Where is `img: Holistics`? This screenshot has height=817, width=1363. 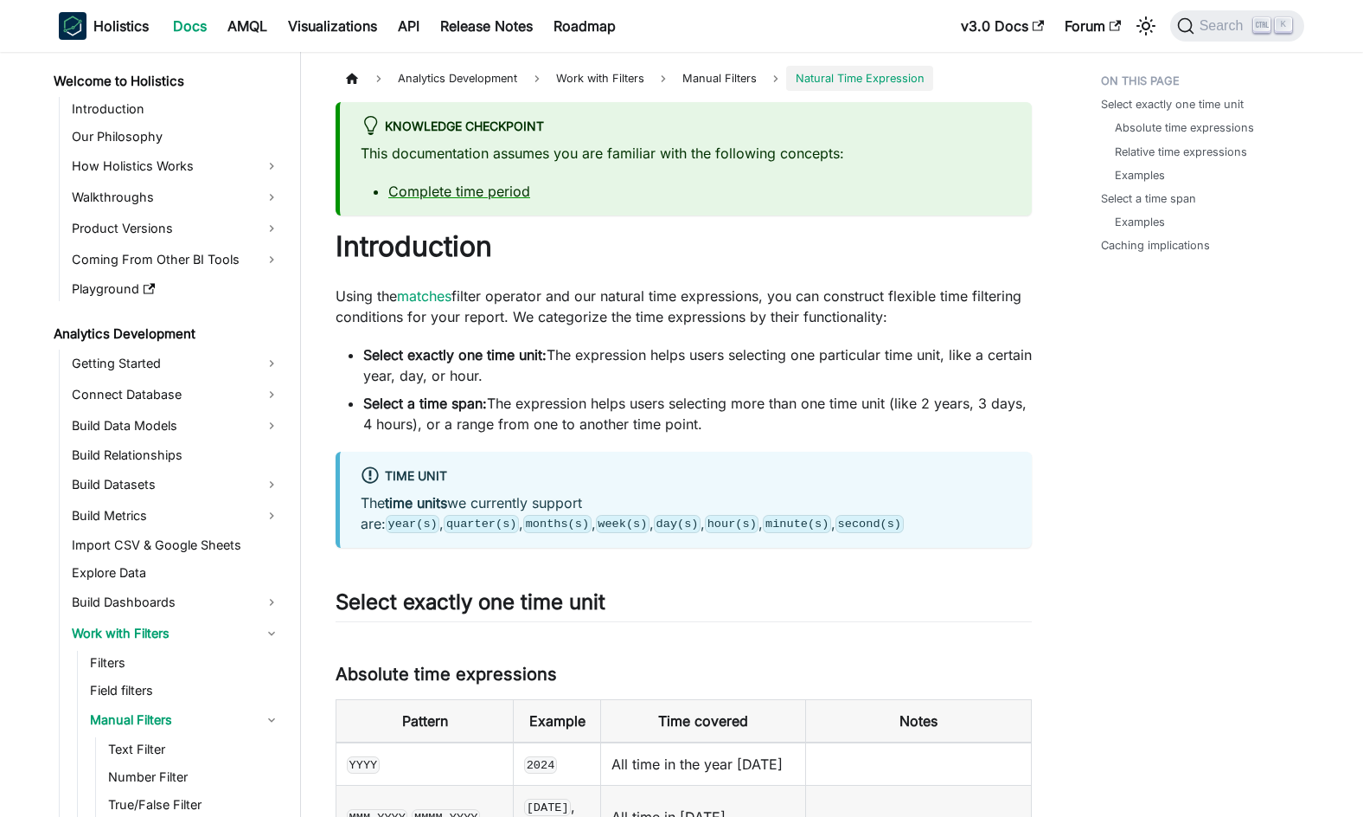 img: Holistics is located at coordinates (73, 26).